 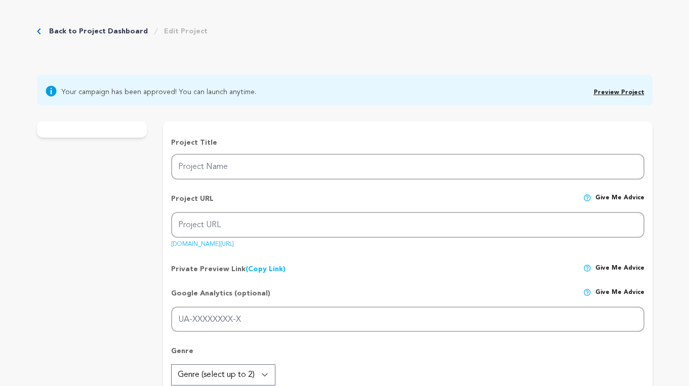 I want to click on input: Project Name, so click(x=407, y=167).